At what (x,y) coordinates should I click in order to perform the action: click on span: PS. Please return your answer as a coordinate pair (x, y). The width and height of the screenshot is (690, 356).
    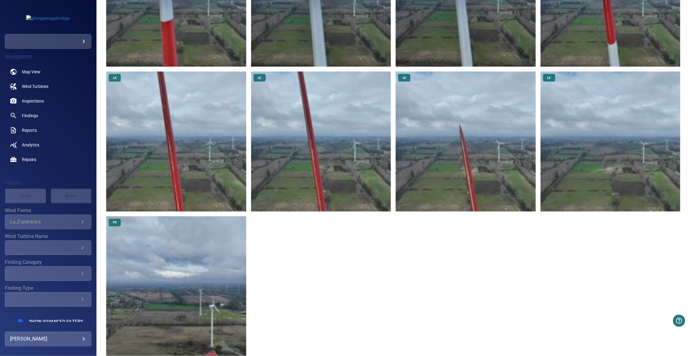
    Looking at the image, I should click on (115, 223).